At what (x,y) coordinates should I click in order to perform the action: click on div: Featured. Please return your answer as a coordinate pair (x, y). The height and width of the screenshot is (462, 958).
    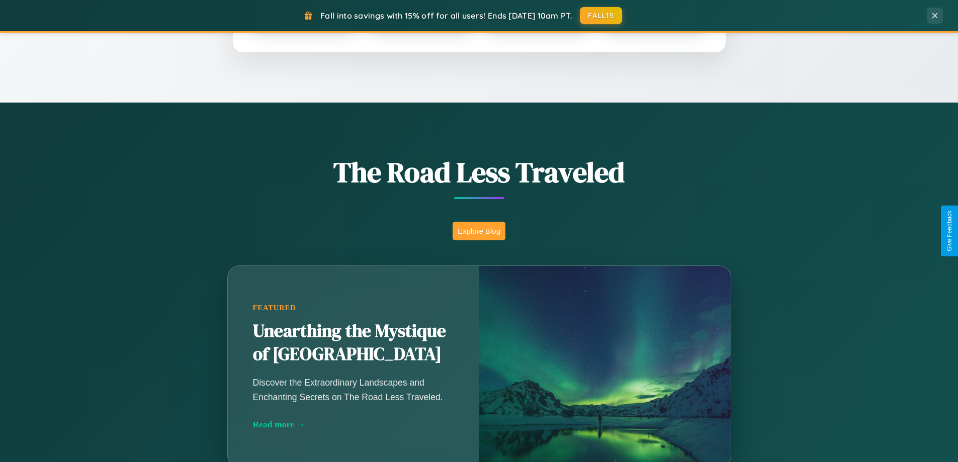
    Looking at the image, I should click on (354, 308).